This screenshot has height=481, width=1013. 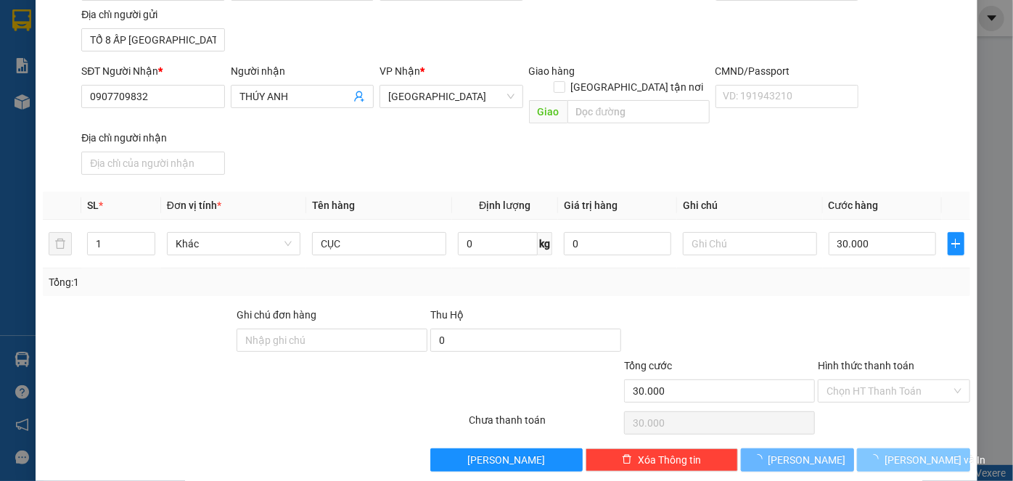 What do you see at coordinates (276, 315) in the screenshot?
I see `label: Ghi chú đơn hàng` at bounding box center [276, 315].